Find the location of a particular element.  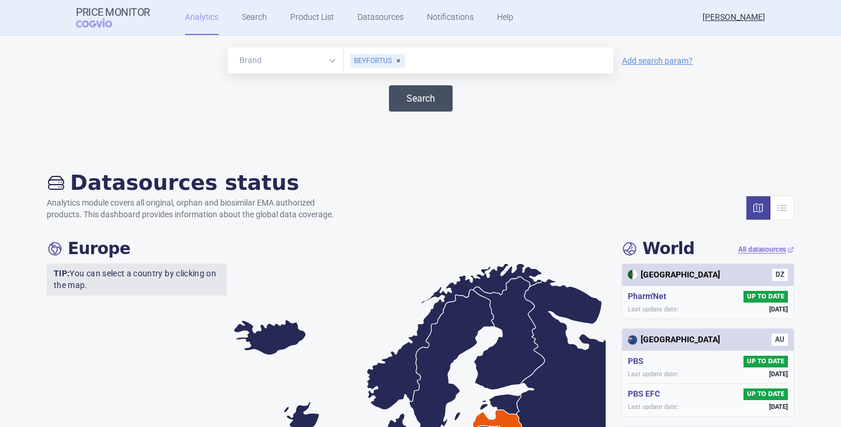

h4: Europe is located at coordinates (88, 249).